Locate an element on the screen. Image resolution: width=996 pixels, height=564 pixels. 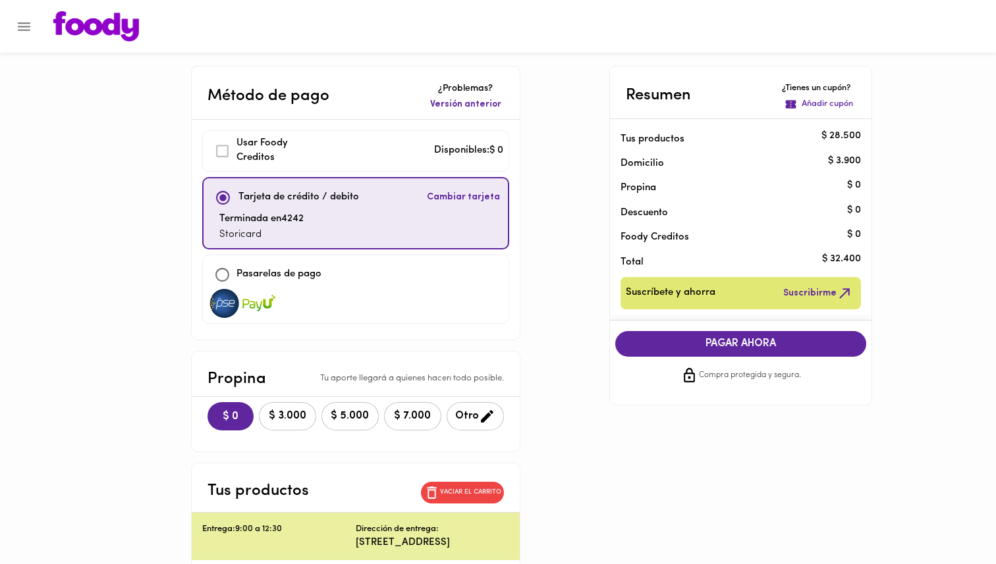
span: Cambiar tarjeta is located at coordinates (463, 198).